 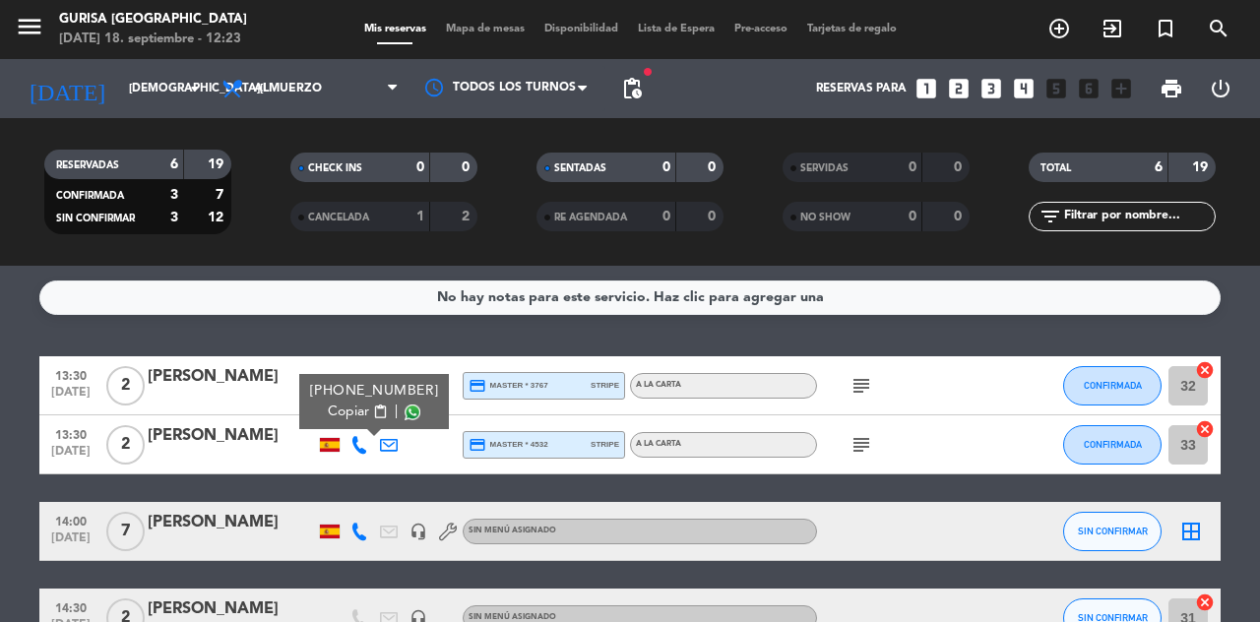 I want to click on i: exit_to_app, so click(x=1112, y=29).